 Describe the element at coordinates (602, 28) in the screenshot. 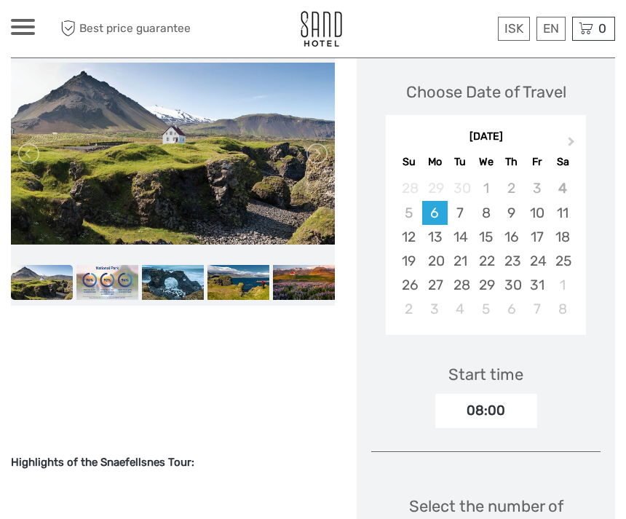

I see `span: 0` at that location.